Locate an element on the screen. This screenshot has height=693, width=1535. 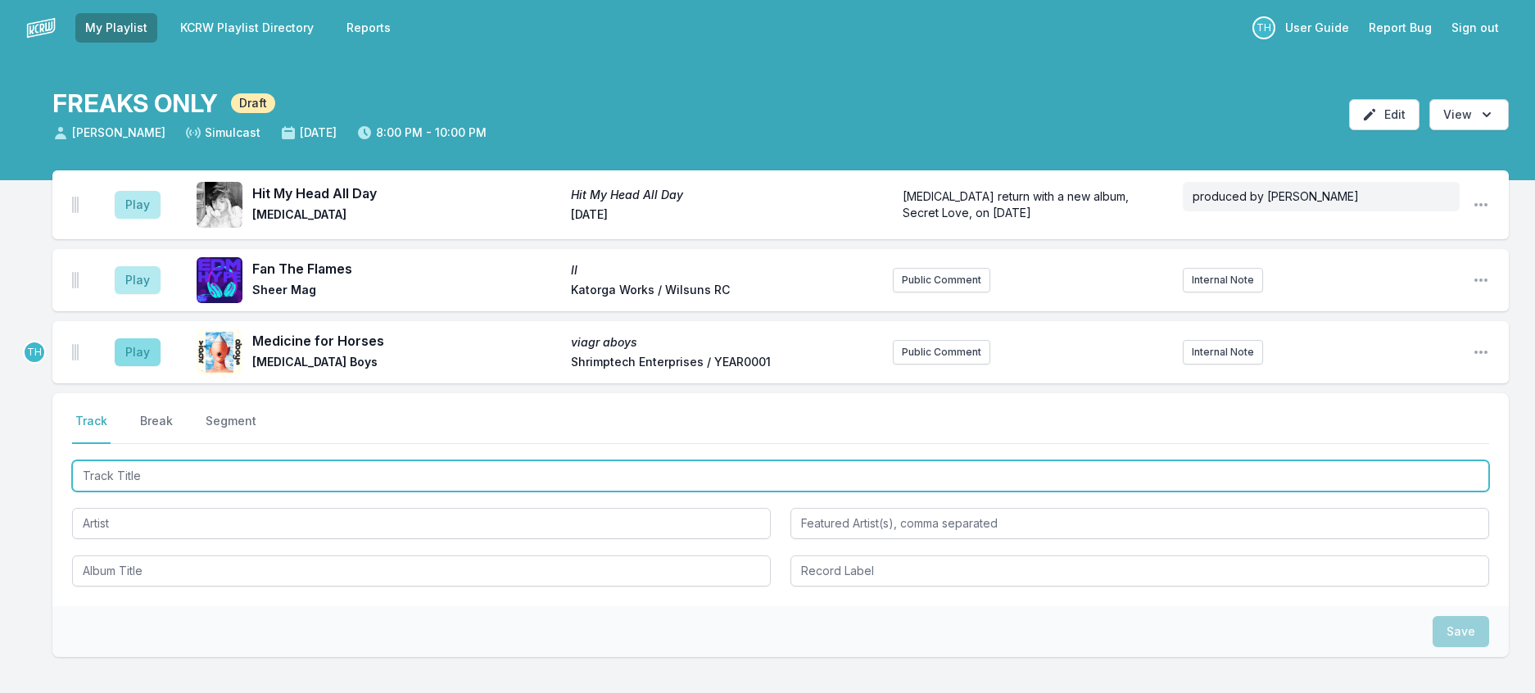
span: Draft is located at coordinates (253, 103).